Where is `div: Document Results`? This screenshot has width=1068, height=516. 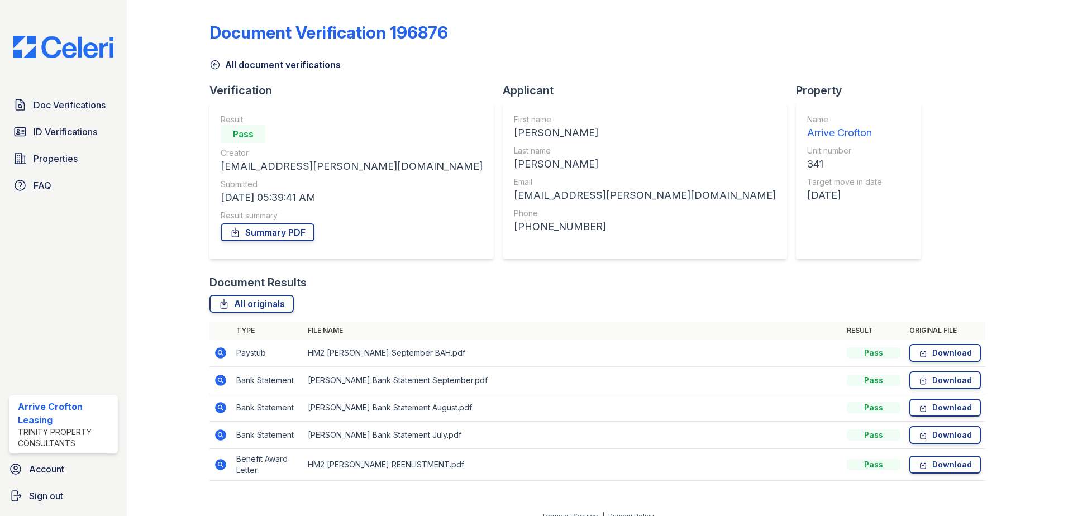 div: Document Results is located at coordinates (258, 283).